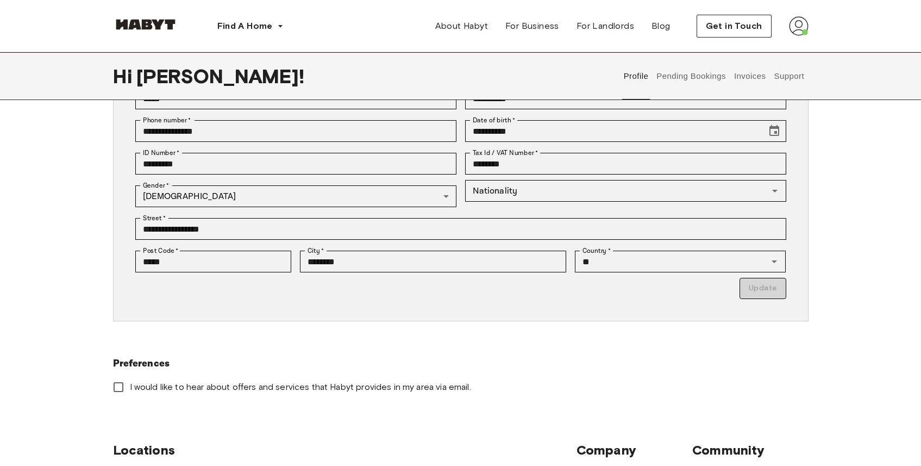  Describe the element at coordinates (750, 450) in the screenshot. I see `span: Community` at that location.